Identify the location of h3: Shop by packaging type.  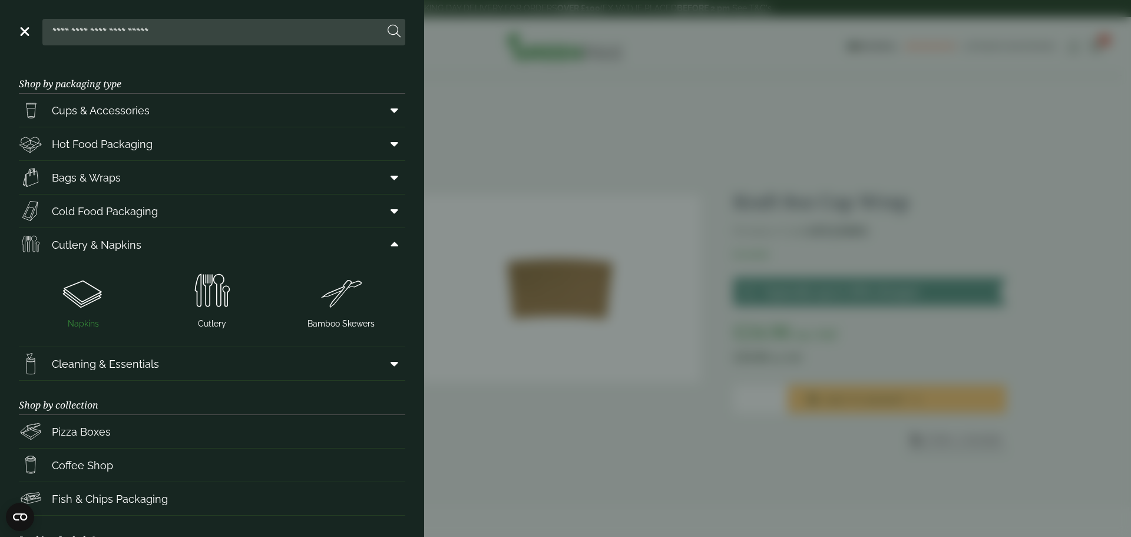
(212, 77).